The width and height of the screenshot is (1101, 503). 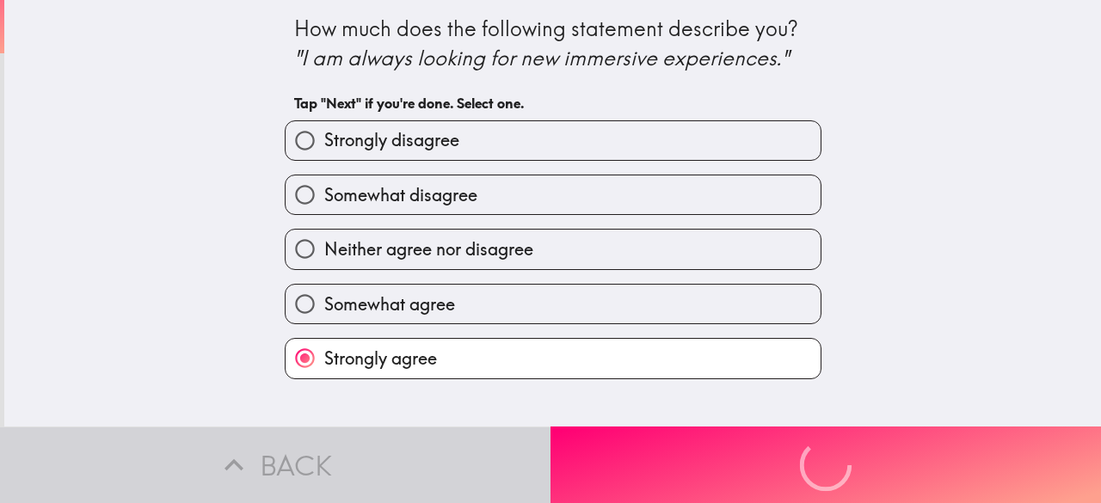 I want to click on button: Strongly disagree, so click(x=553, y=140).